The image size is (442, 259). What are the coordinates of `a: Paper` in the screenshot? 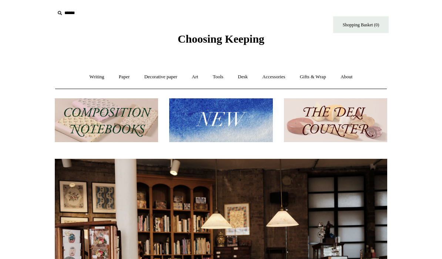 It's located at (124, 77).